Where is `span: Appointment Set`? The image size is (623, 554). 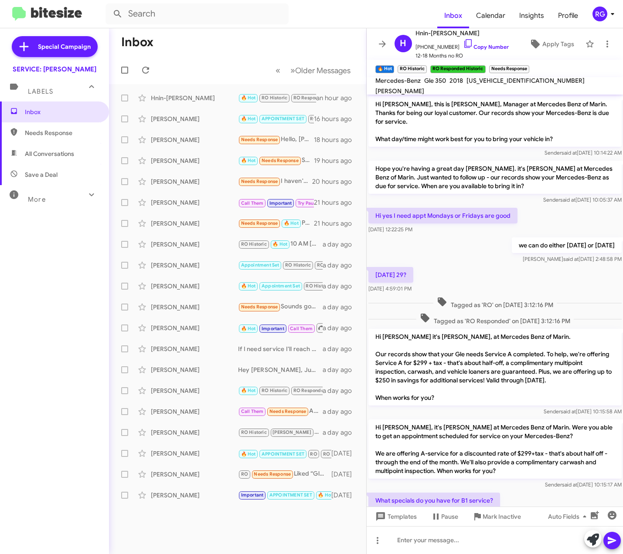 span: Appointment Set is located at coordinates (260, 265).